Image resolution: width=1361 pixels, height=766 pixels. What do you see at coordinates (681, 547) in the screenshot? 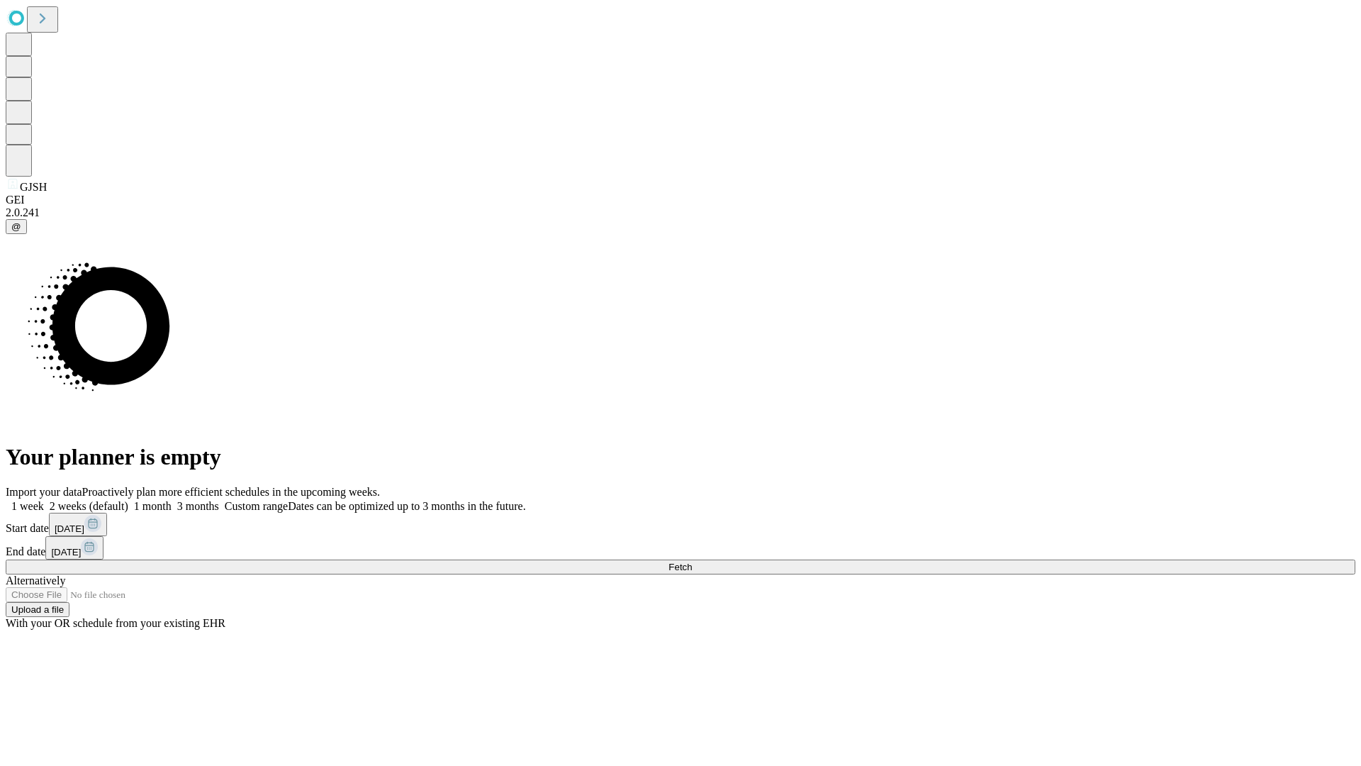
I see `div: End date` at bounding box center [681, 547].